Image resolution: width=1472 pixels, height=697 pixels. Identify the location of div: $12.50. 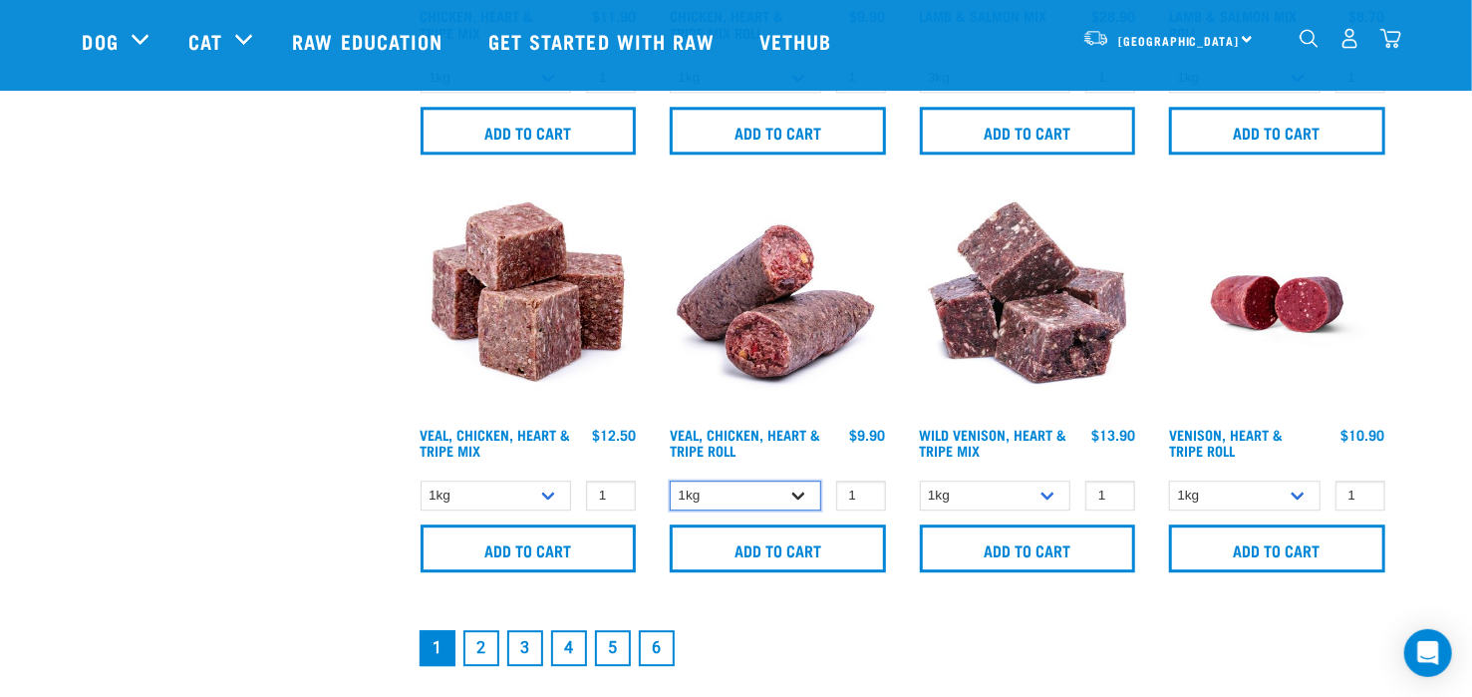
(614, 434).